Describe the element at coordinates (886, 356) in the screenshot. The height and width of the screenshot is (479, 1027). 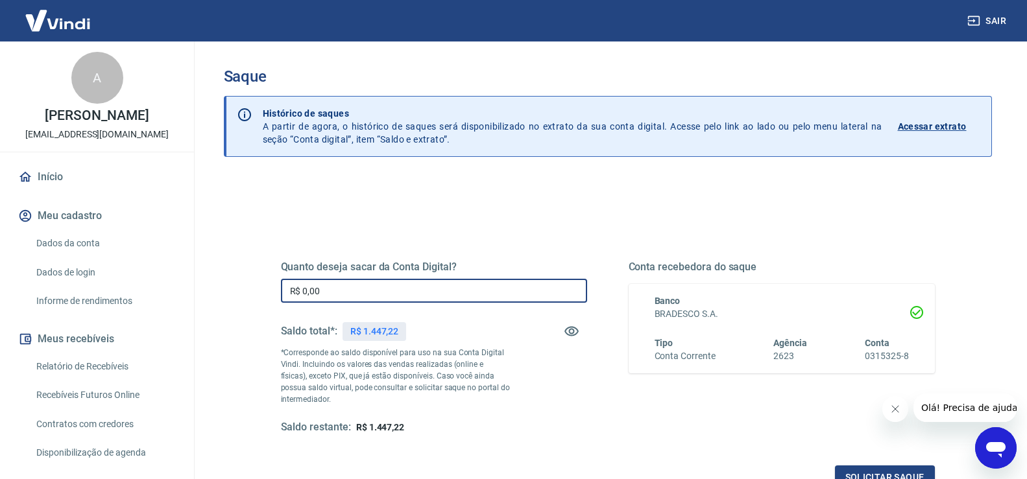
I see `h6: 0315325-8` at that location.